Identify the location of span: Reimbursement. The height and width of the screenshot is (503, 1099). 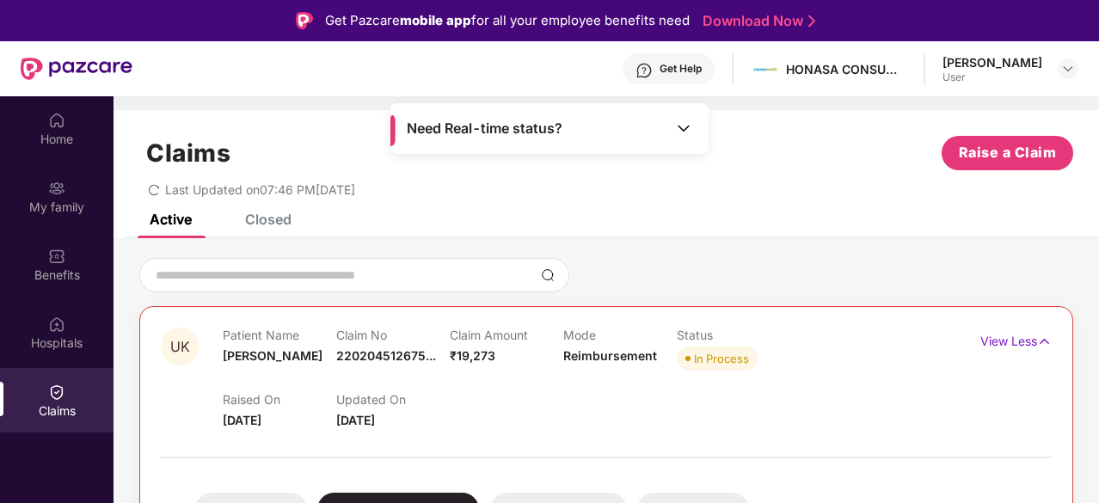
(610, 355).